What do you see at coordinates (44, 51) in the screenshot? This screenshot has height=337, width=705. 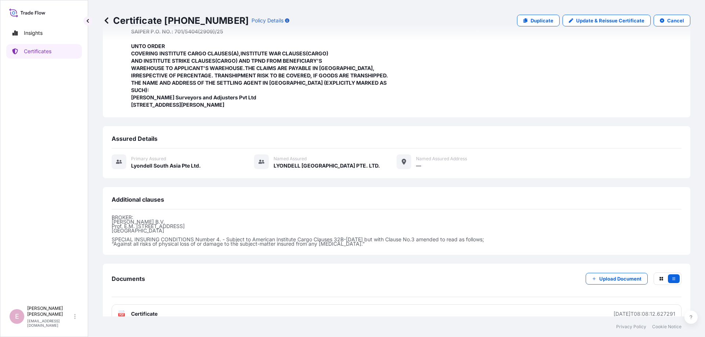 I see `a: Certificates` at bounding box center [44, 51].